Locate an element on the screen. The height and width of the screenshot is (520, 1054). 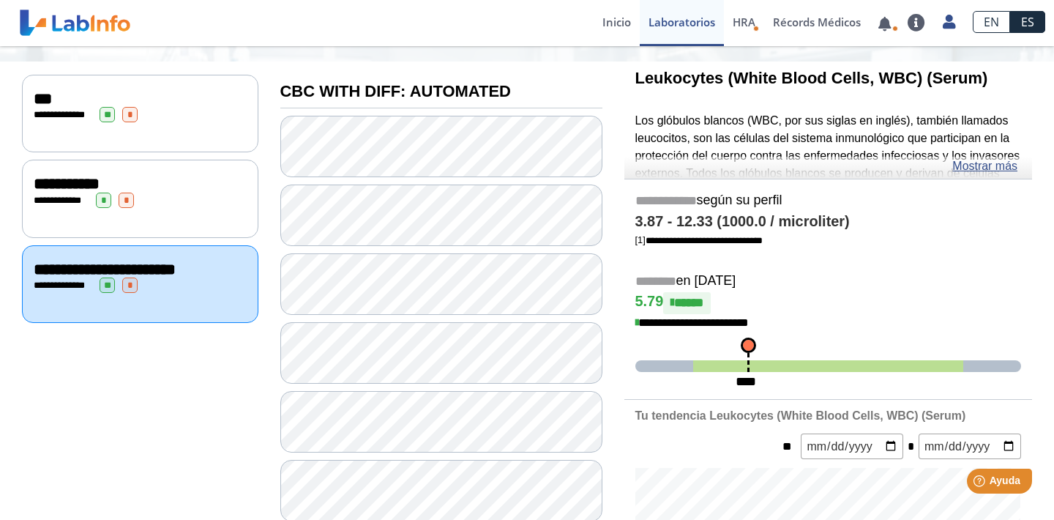
a: ES is located at coordinates (1027, 22).